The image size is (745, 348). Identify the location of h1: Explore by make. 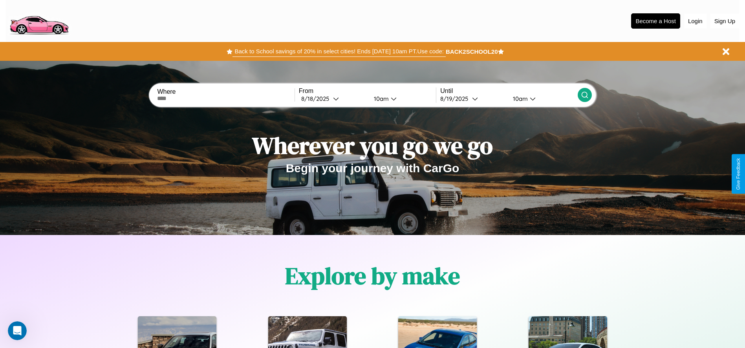
(372, 276).